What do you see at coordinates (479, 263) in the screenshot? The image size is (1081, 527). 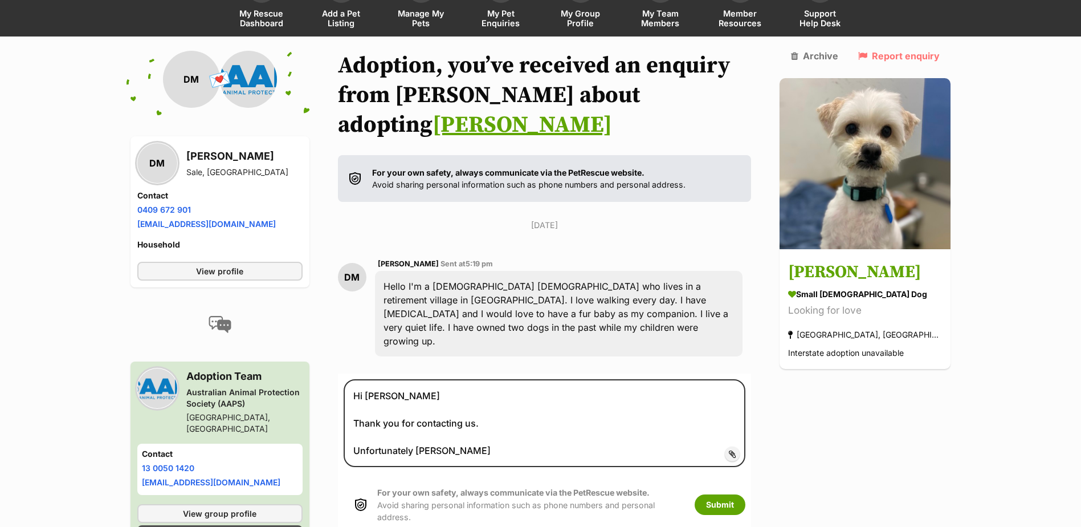 I see `span: 5:19 pm` at bounding box center [479, 263].